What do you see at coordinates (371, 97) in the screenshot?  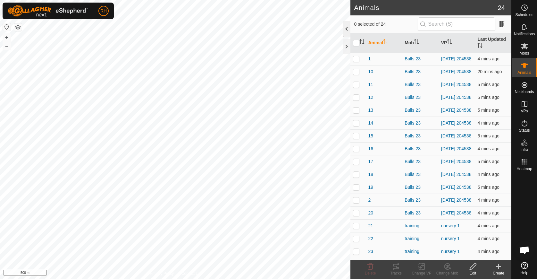 I see `span: 12` at bounding box center [371, 97].